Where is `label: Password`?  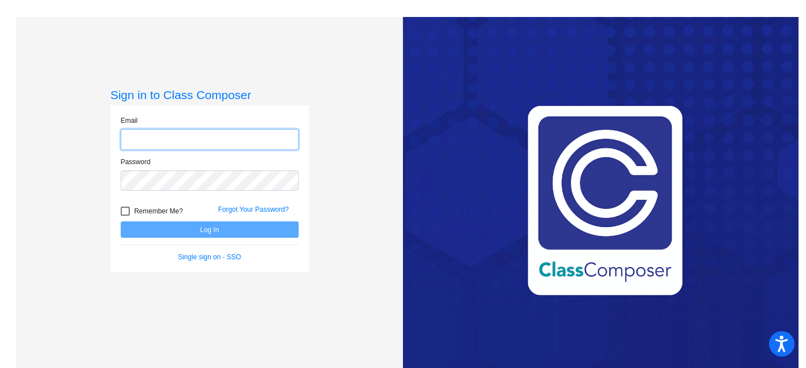 label: Password is located at coordinates (135, 162).